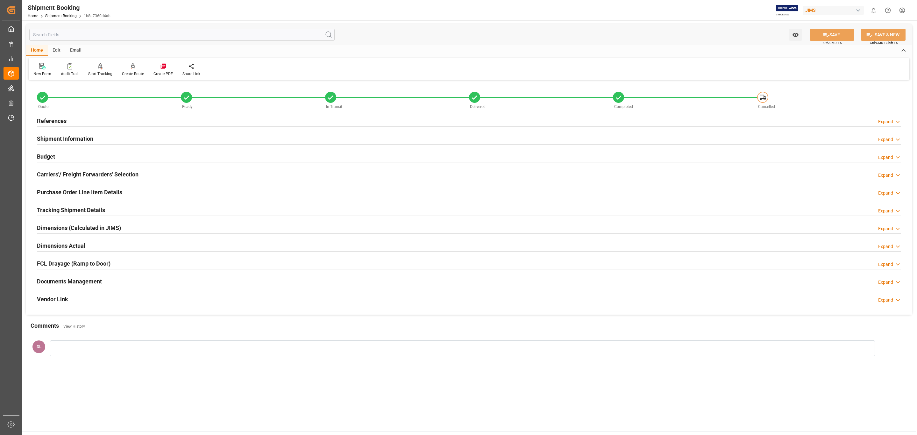 The height and width of the screenshot is (435, 917). Describe the element at coordinates (100, 74) in the screenshot. I see `div: Start Tracking` at that location.